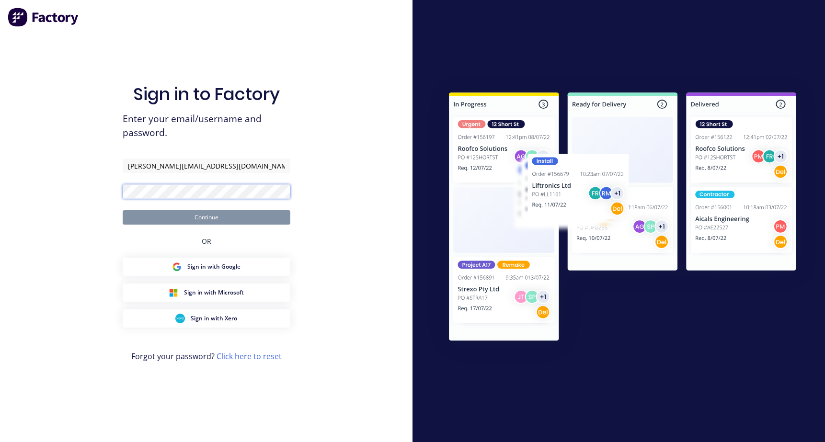  What do you see at coordinates (206, 293) in the screenshot?
I see `button: Microsoft Sign inSign in with Microsoft` at bounding box center [206, 293].